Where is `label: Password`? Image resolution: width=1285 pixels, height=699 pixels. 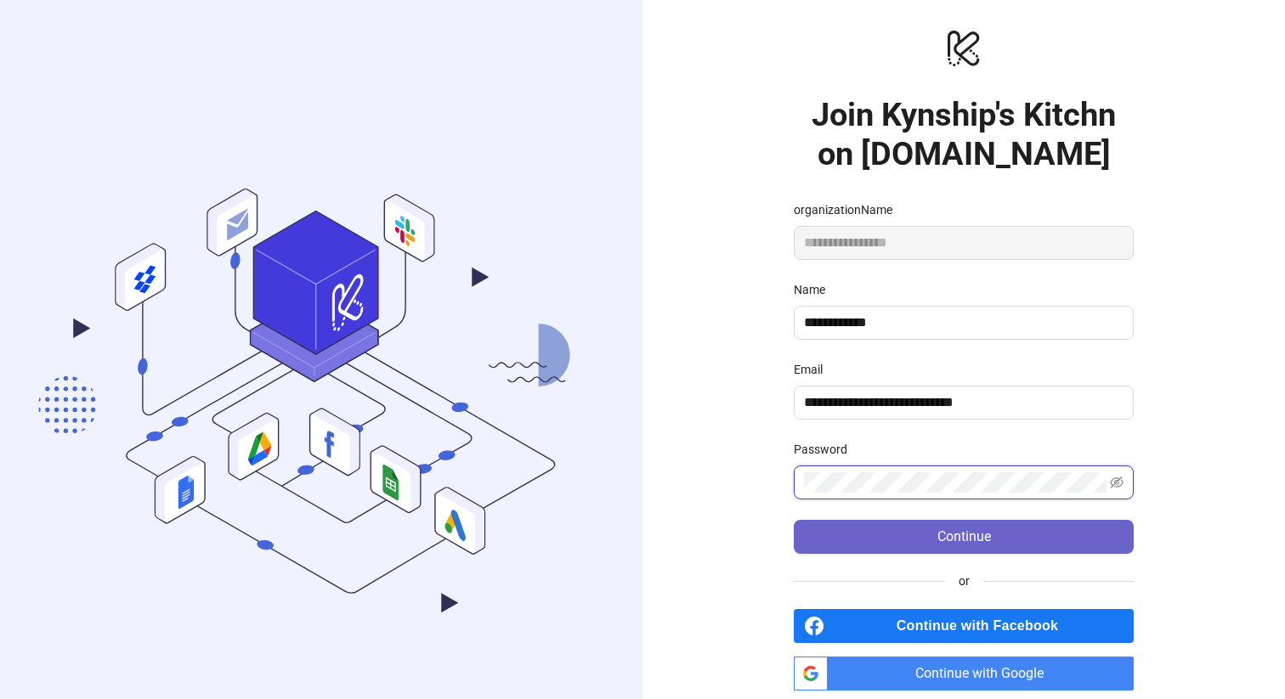 label: Password is located at coordinates (826, 450).